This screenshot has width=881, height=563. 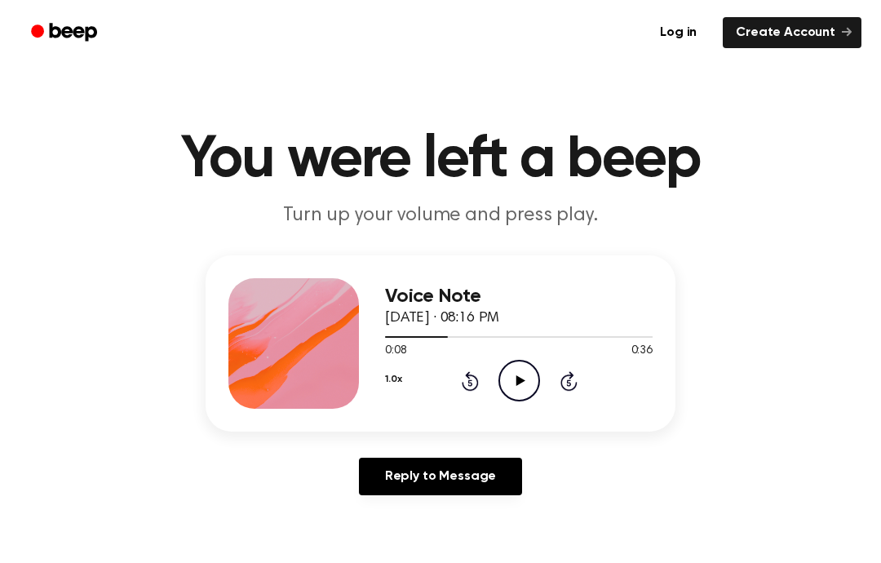 What do you see at coordinates (395, 351) in the screenshot?
I see `span: 0:08` at bounding box center [395, 351].